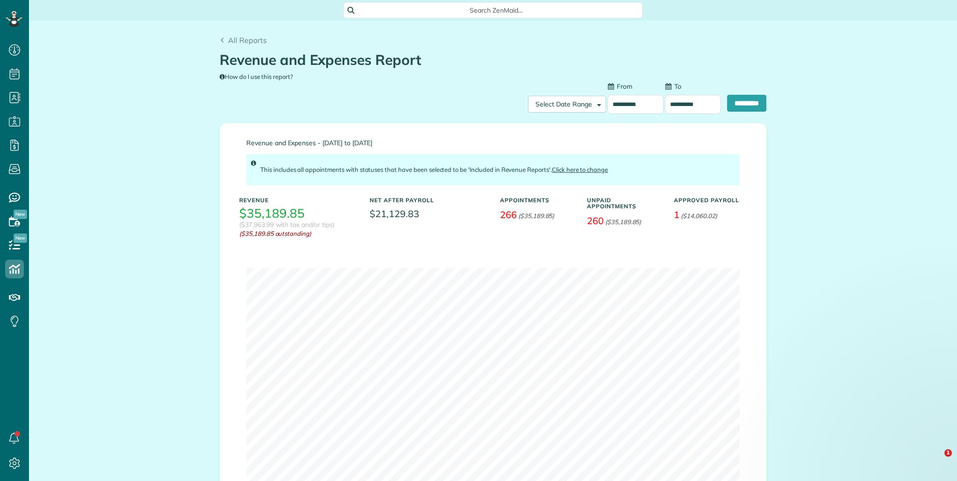 The width and height of the screenshot is (957, 481). What do you see at coordinates (427, 214) in the screenshot?
I see `span: $21,129.83` at bounding box center [427, 214].